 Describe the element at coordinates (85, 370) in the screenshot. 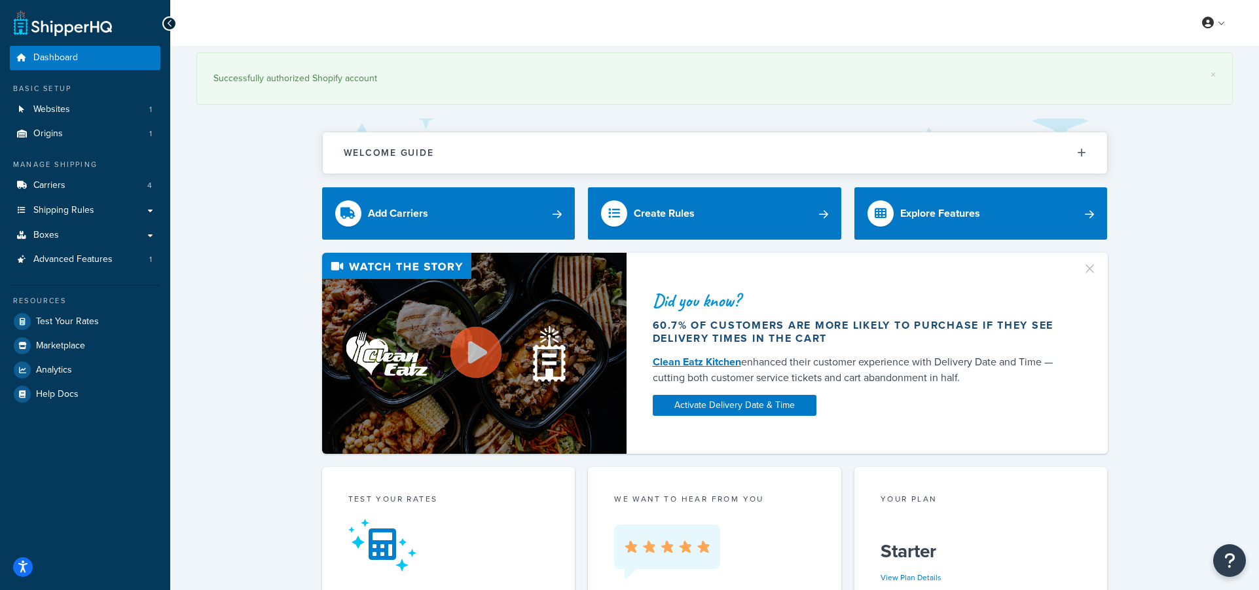

I see `li: Analytics` at that location.